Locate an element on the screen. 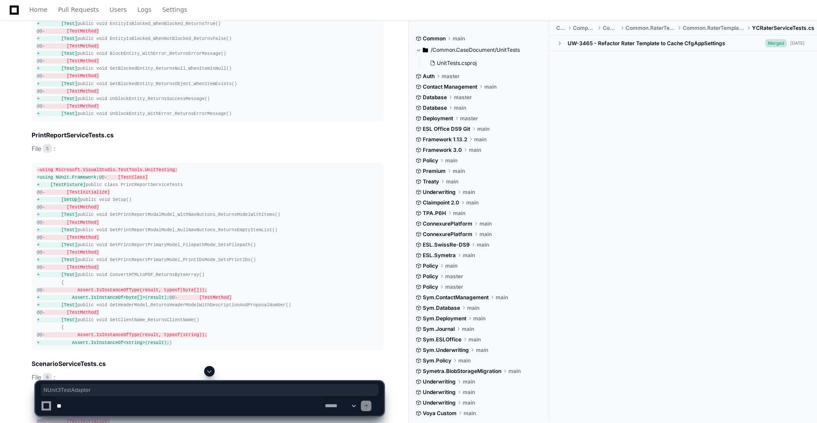 Image resolution: width=817 pixels, height=423 pixels. button: /Common.CaseDocument/UnitTests is located at coordinates (479, 50).